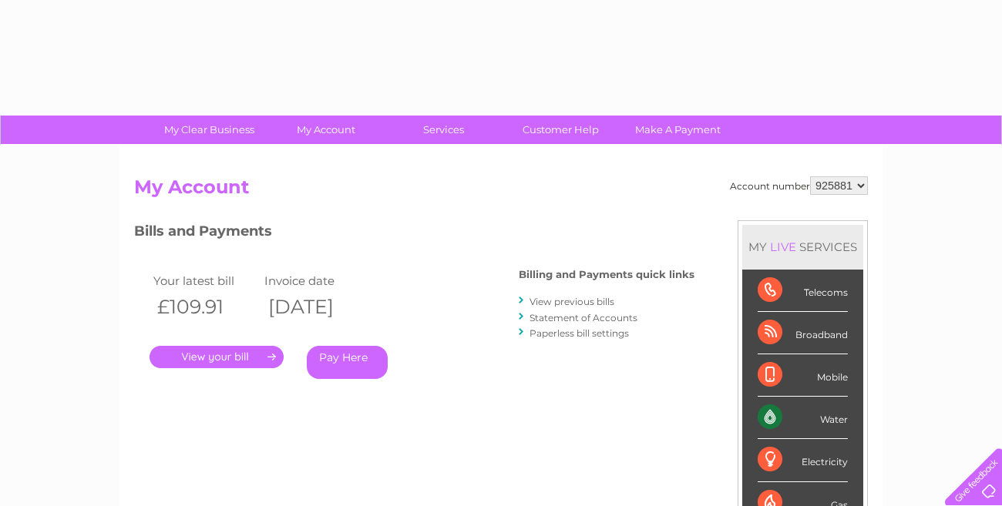  Describe the element at coordinates (326, 129) in the screenshot. I see `a: My Account` at that location.